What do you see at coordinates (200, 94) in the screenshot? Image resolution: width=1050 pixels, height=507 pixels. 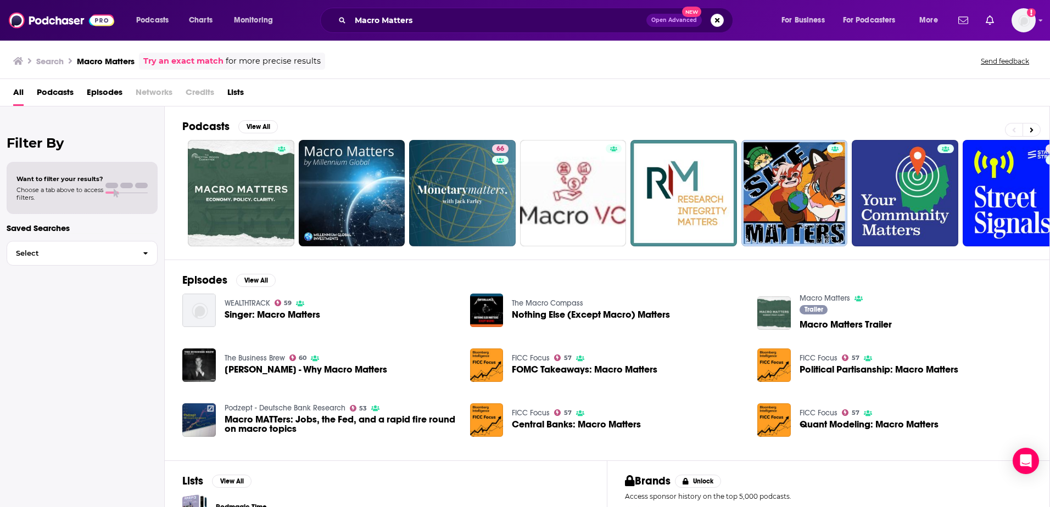 I see `span: Credits` at bounding box center [200, 94].